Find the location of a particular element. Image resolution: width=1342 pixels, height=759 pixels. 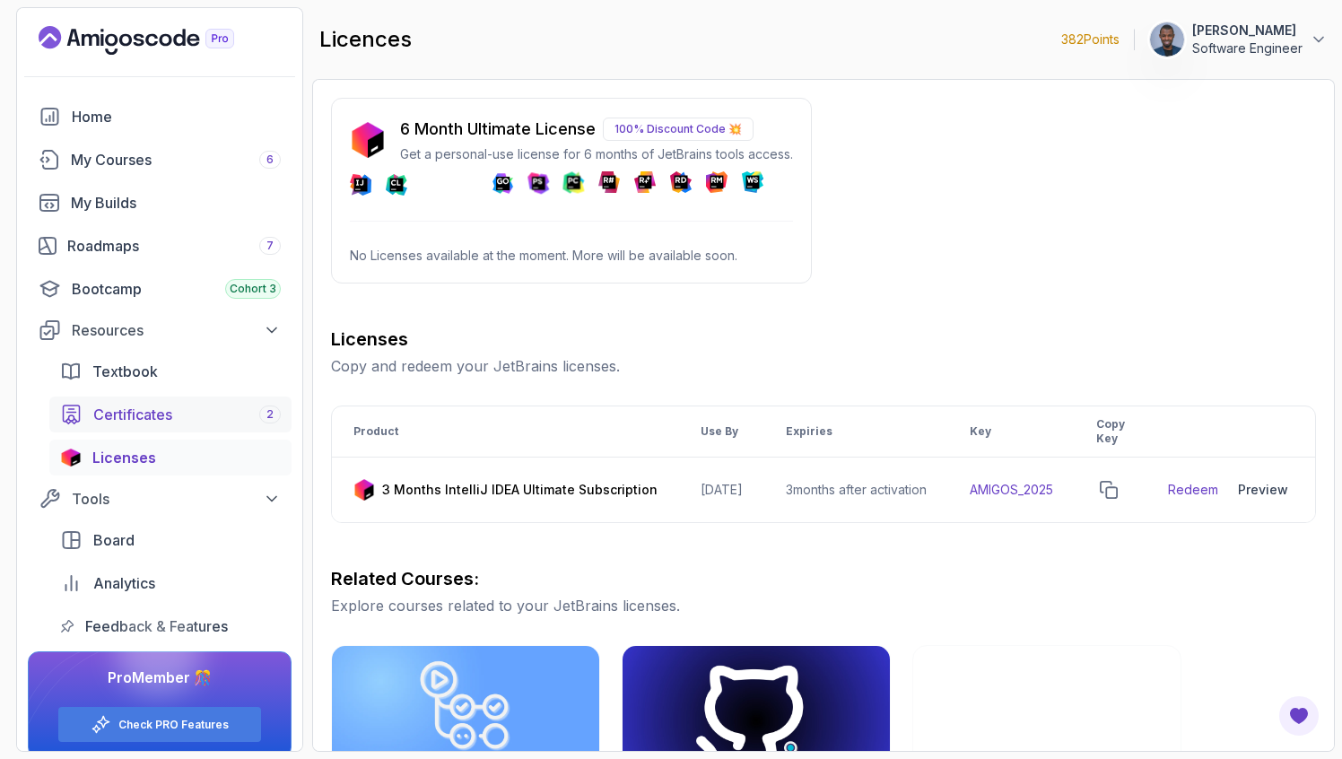

button: Check PRO Features is located at coordinates (160, 724).